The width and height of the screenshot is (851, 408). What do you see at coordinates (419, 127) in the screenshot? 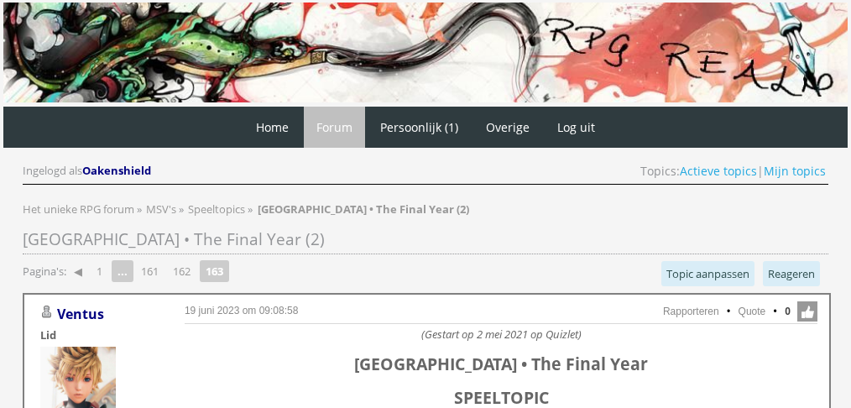
I see `a: Persoonlijk (1)` at bounding box center [419, 127].